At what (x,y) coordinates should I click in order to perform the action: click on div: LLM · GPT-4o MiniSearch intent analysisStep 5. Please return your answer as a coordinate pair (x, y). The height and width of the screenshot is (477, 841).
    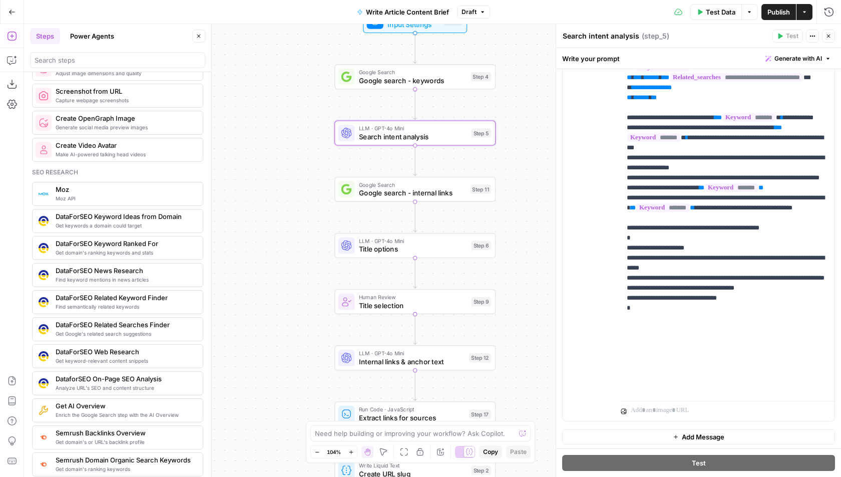
    Looking at the image, I should click on (415, 133).